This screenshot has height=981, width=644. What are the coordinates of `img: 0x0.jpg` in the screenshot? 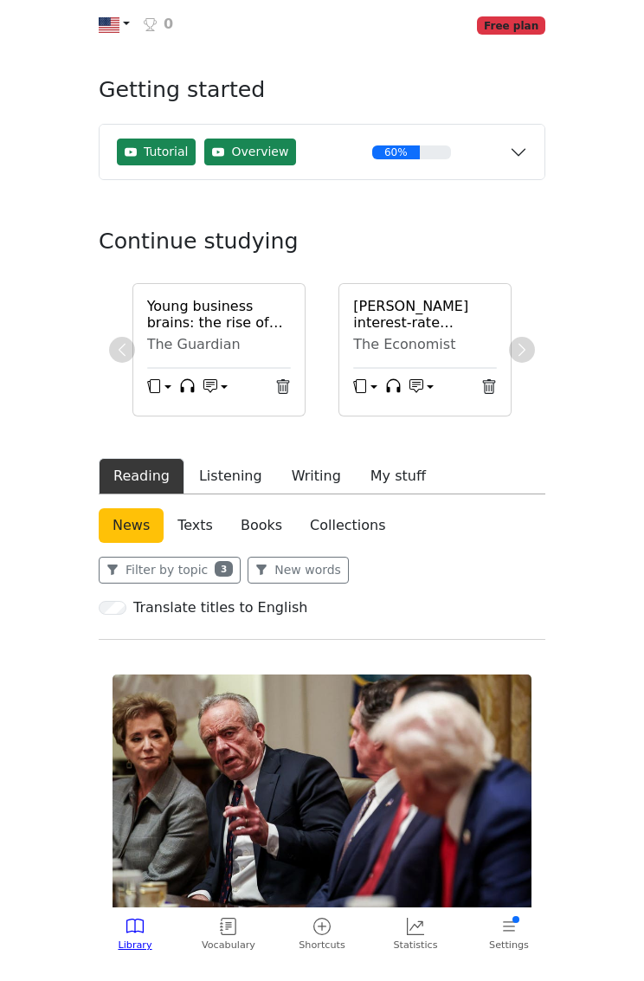 It's located at (322, 792).